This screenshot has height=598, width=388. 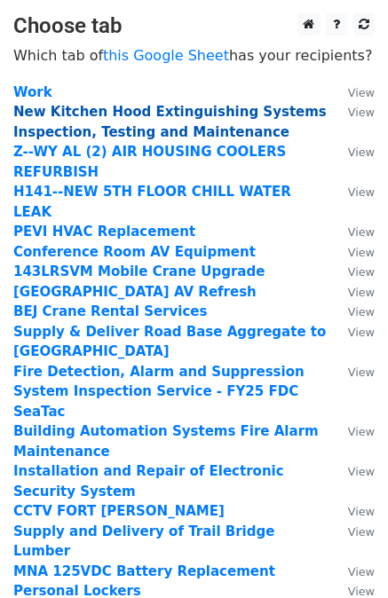 What do you see at coordinates (152, 202) in the screenshot?
I see `strong: H141--NEW 5TH FLOOR CHILL WATER LEAK` at bounding box center [152, 202].